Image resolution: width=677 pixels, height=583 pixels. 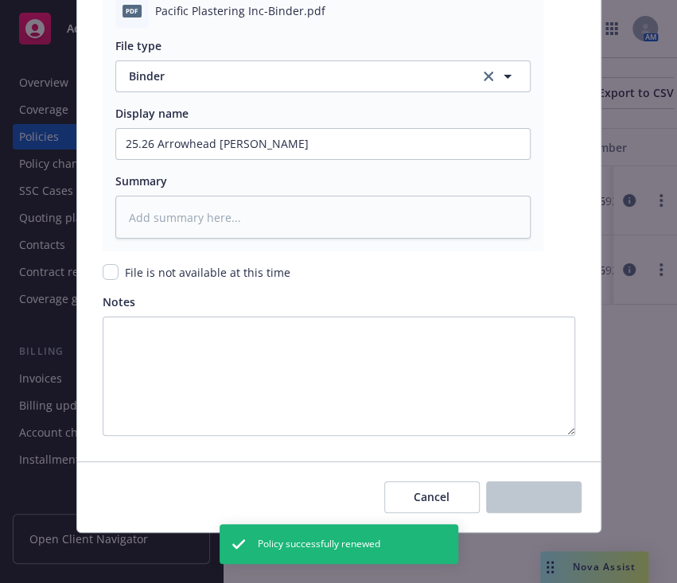 I want to click on button: Cancel, so click(x=432, y=497).